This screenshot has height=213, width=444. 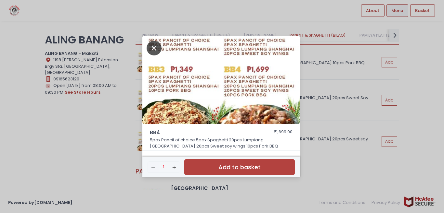 What do you see at coordinates (221, 80) in the screenshot?
I see `img: BB4` at bounding box center [221, 80].